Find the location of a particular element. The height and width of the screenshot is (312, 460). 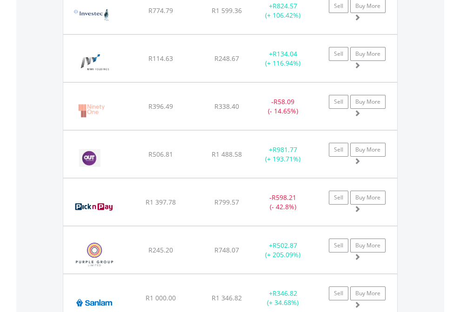

div: - (- 14.65%) is located at coordinates (283, 107).